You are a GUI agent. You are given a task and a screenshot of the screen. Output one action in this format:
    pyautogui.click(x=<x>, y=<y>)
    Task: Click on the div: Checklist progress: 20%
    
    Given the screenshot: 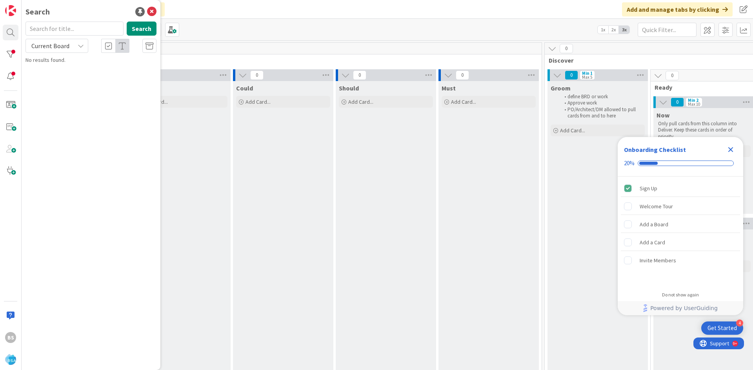 What is the action you would take?
    pyautogui.click(x=680, y=163)
    